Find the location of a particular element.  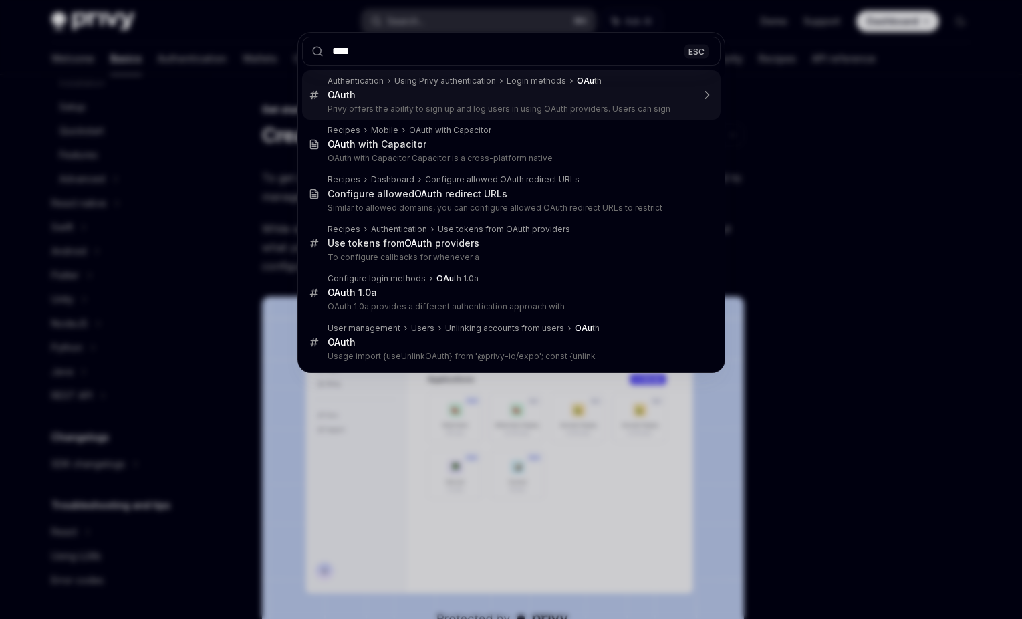

div: Configure allowed OAuth redirect URLs is located at coordinates (502, 180).